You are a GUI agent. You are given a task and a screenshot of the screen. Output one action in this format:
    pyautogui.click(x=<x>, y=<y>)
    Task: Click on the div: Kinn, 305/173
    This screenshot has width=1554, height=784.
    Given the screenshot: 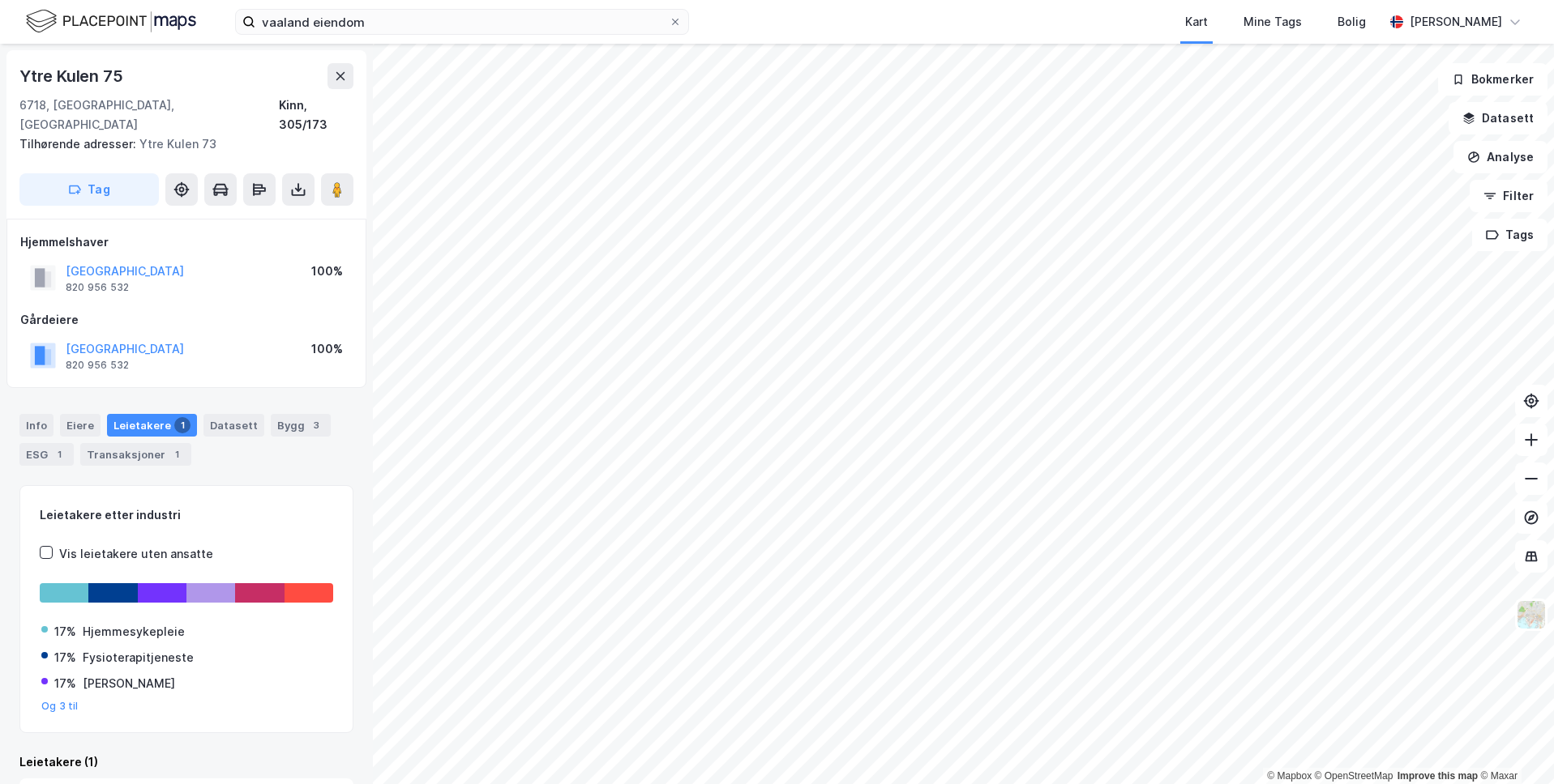 What is the action you would take?
    pyautogui.click(x=316, y=115)
    